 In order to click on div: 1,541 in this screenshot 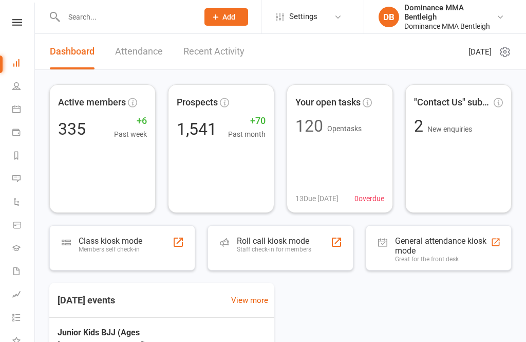, I will do `click(197, 129)`.